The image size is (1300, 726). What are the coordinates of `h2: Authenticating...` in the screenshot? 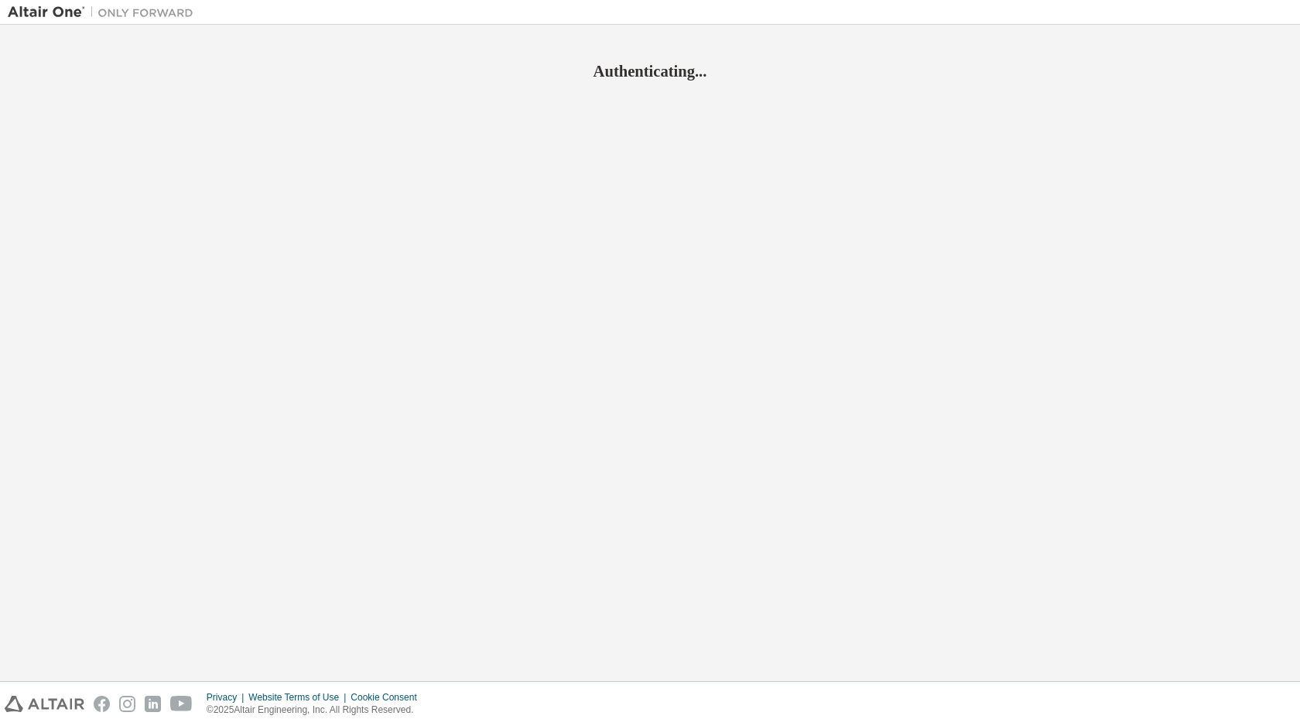 It's located at (650, 71).